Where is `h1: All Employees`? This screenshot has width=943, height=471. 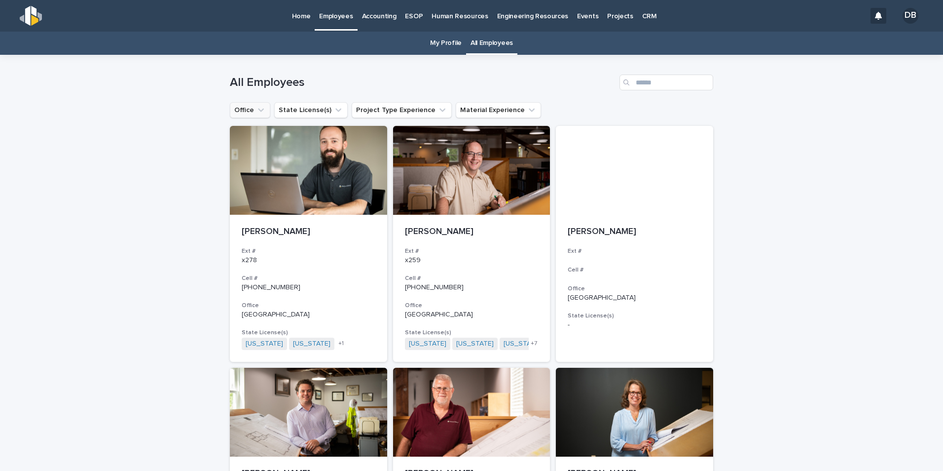 h1: All Employees is located at coordinates (423, 82).